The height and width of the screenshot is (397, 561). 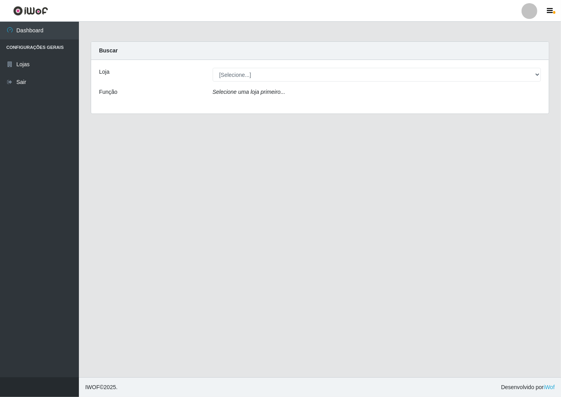 What do you see at coordinates (30, 11) in the screenshot?
I see `img: CoreUI Logo` at bounding box center [30, 11].